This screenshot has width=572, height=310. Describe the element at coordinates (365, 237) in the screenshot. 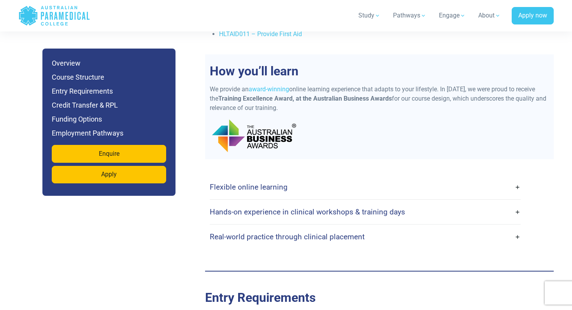

I see `a: Real-world practice through clinical placement` at that location.